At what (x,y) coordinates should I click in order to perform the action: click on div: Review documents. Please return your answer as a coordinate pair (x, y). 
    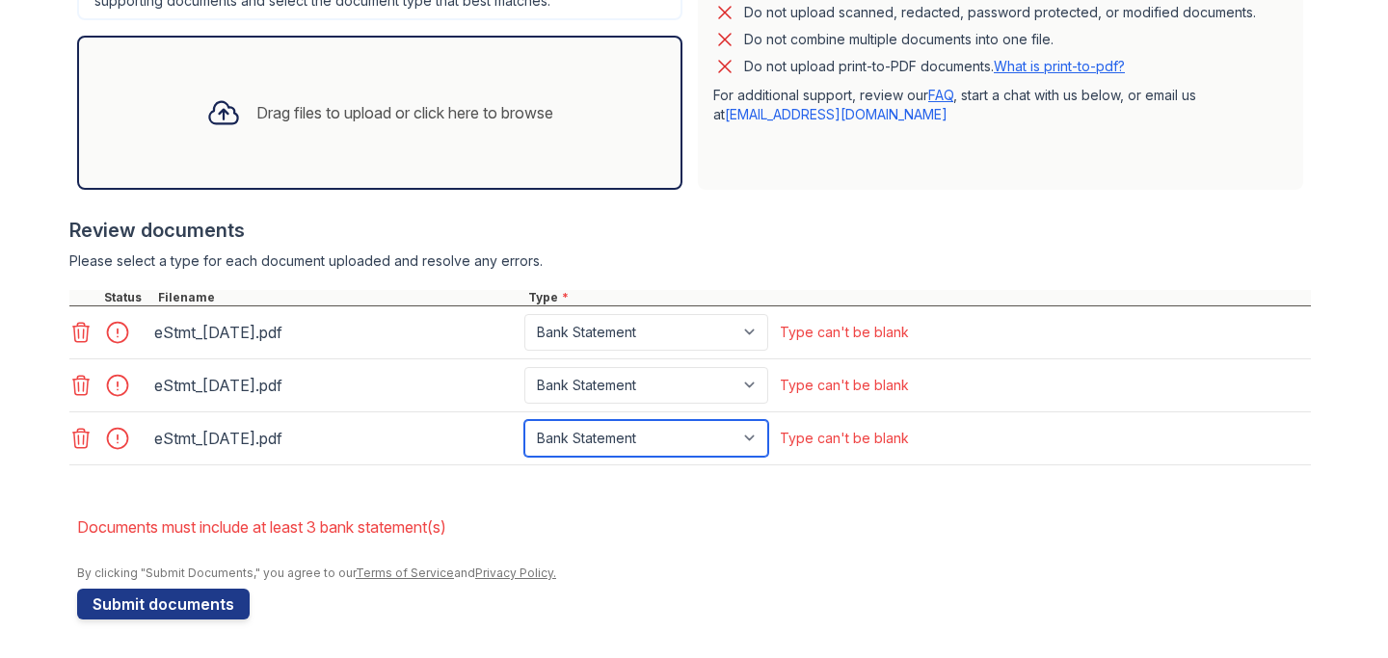
    Looking at the image, I should click on (690, 230).